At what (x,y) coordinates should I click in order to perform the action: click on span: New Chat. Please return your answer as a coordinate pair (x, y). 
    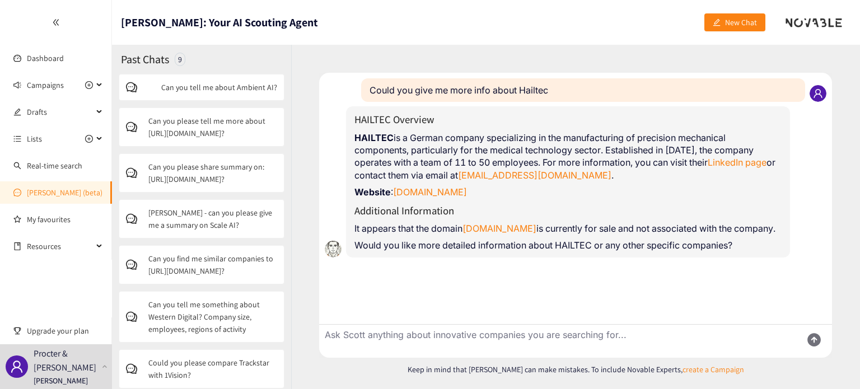
    Looking at the image, I should click on (741, 22).